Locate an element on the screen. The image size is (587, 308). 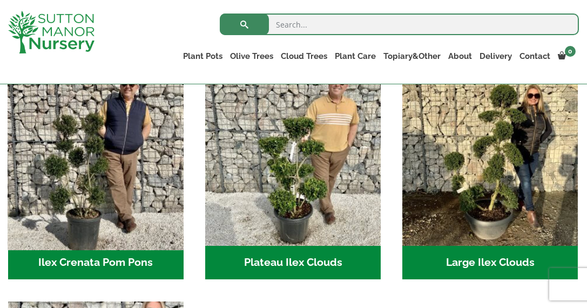
img: Plateau Ilex Clouds is located at coordinates (293, 158).